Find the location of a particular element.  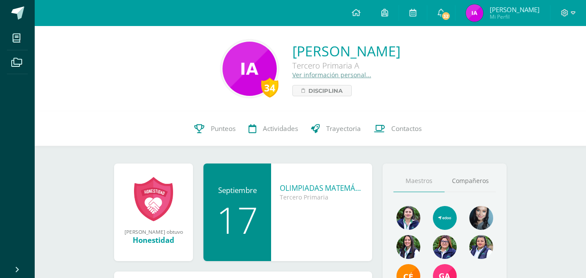

div: 34 is located at coordinates (270, 88).